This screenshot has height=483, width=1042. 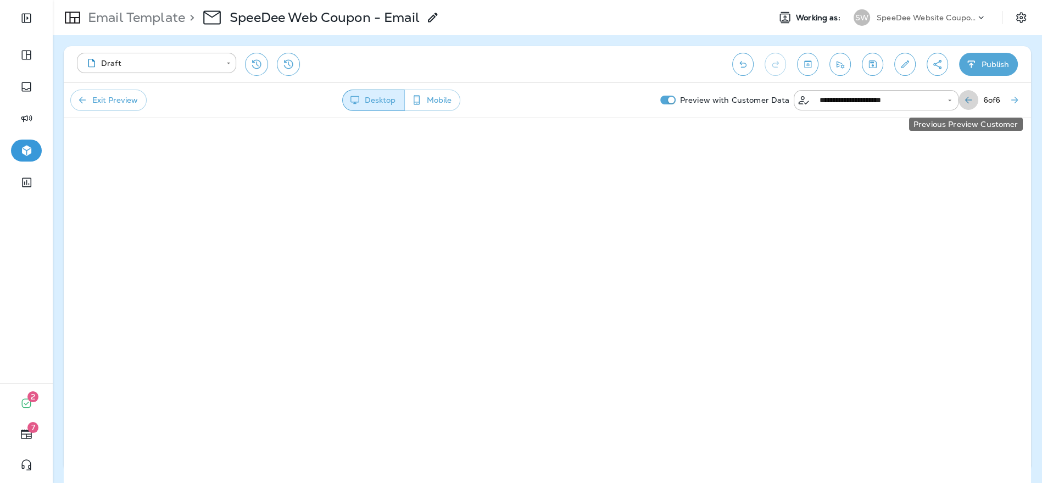 I want to click on div: SpeeDee Web Coupon - Email, so click(x=325, y=18).